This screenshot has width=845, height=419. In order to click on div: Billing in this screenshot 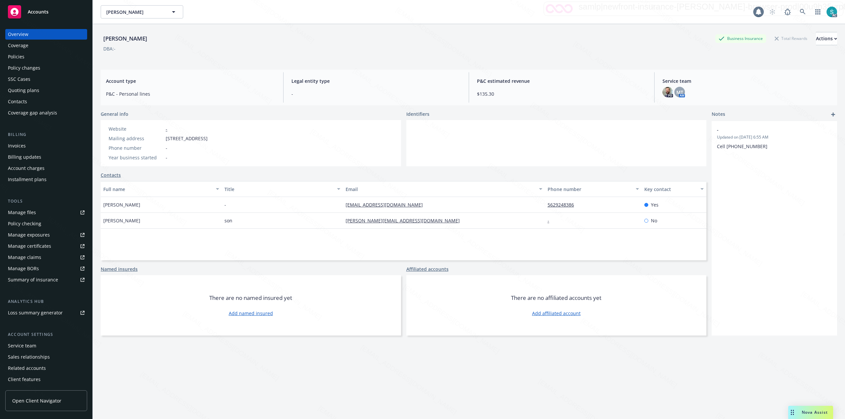, I will do `click(46, 135)`.